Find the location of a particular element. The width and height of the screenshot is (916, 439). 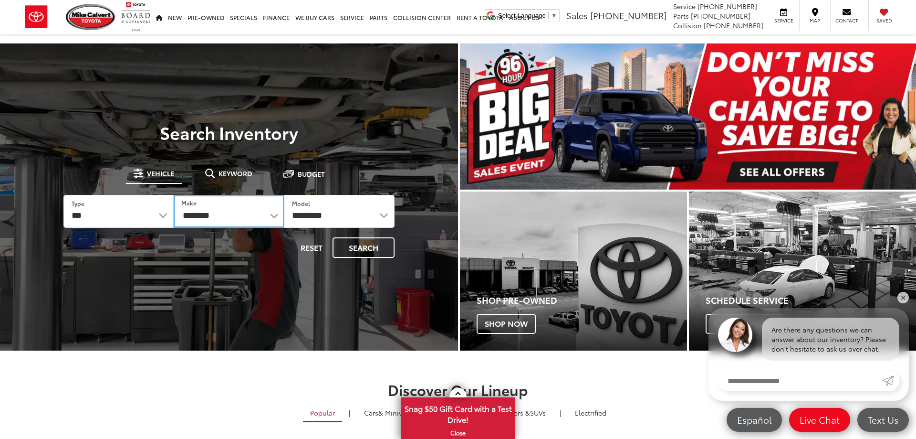

label: Model is located at coordinates (301, 203).